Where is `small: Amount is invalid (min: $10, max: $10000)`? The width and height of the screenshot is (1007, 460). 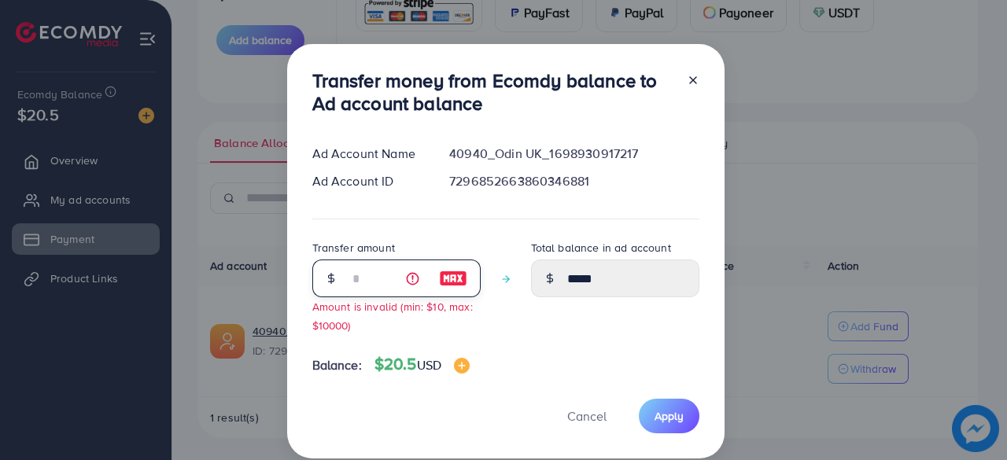 small: Amount is invalid (min: $10, max: $10000) is located at coordinates (393, 316).